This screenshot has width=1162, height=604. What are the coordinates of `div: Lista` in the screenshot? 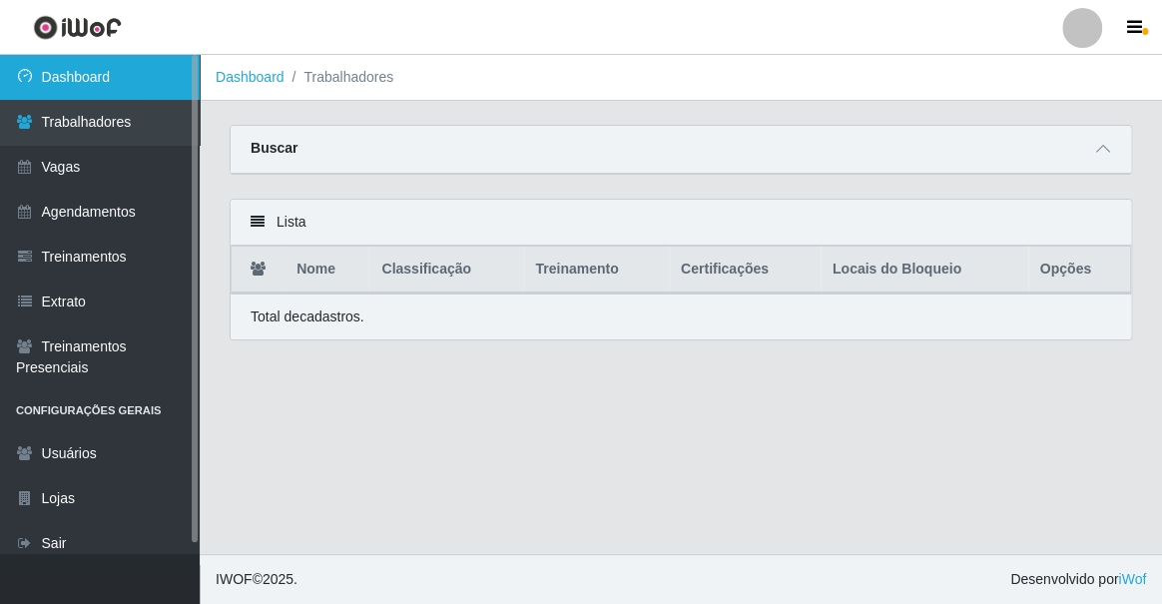 It's located at (681, 223).